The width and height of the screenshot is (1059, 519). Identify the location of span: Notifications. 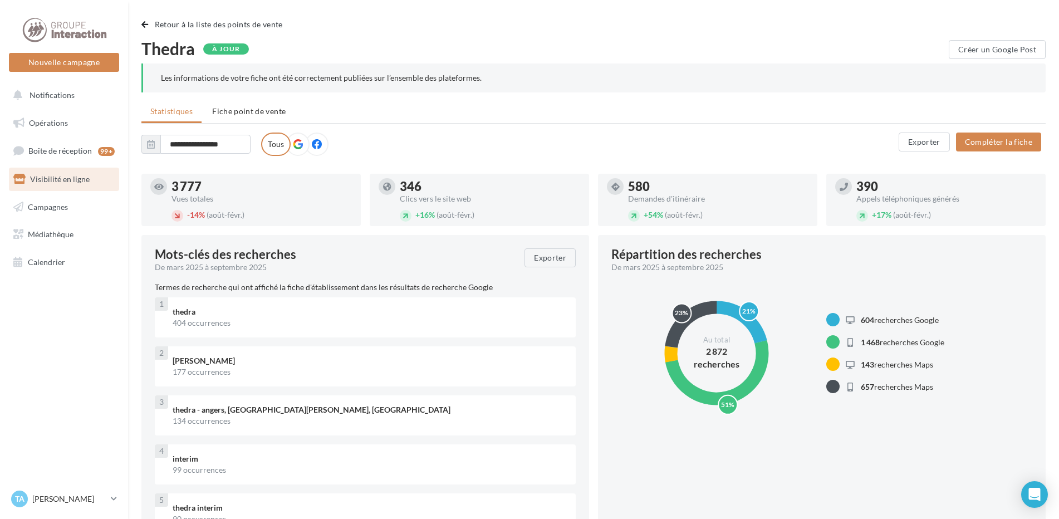
(52, 95).